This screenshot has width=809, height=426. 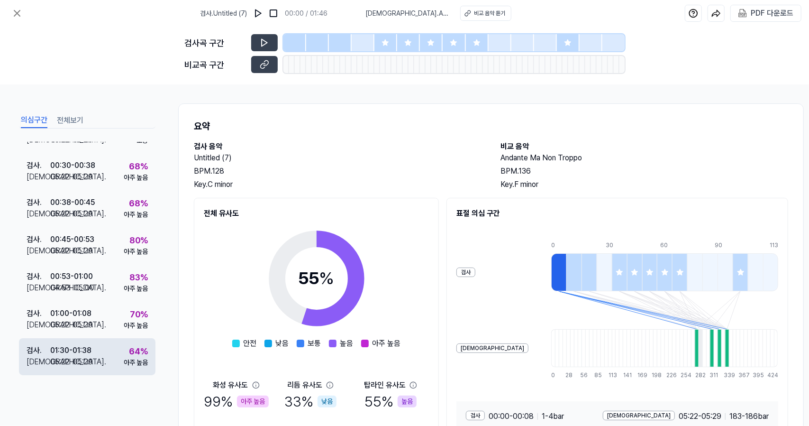 What do you see at coordinates (712, 375) in the screenshot?
I see `div: 311` at bounding box center [712, 375].